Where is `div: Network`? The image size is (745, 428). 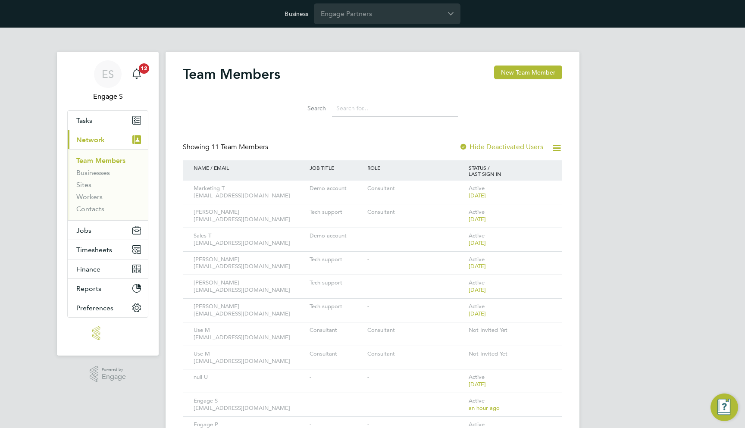
div: Network is located at coordinates (108, 185).